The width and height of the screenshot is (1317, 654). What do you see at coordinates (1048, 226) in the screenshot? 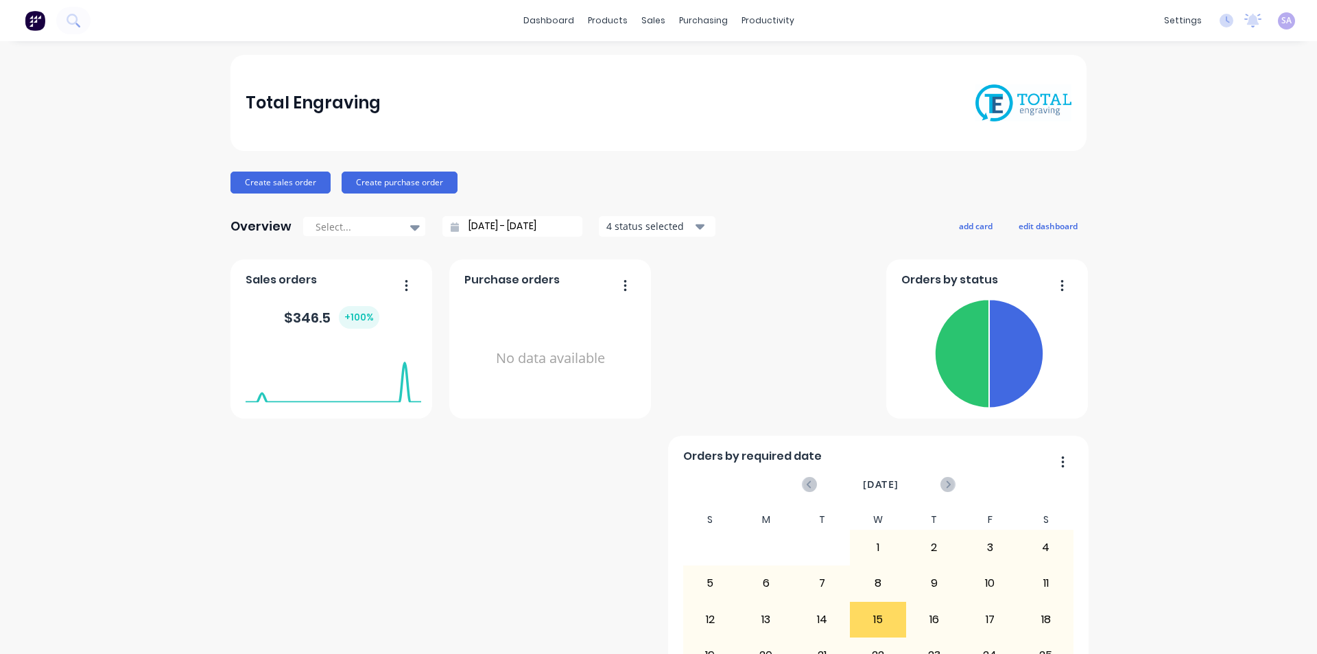
I see `button: edit dashboard` at bounding box center [1048, 226].